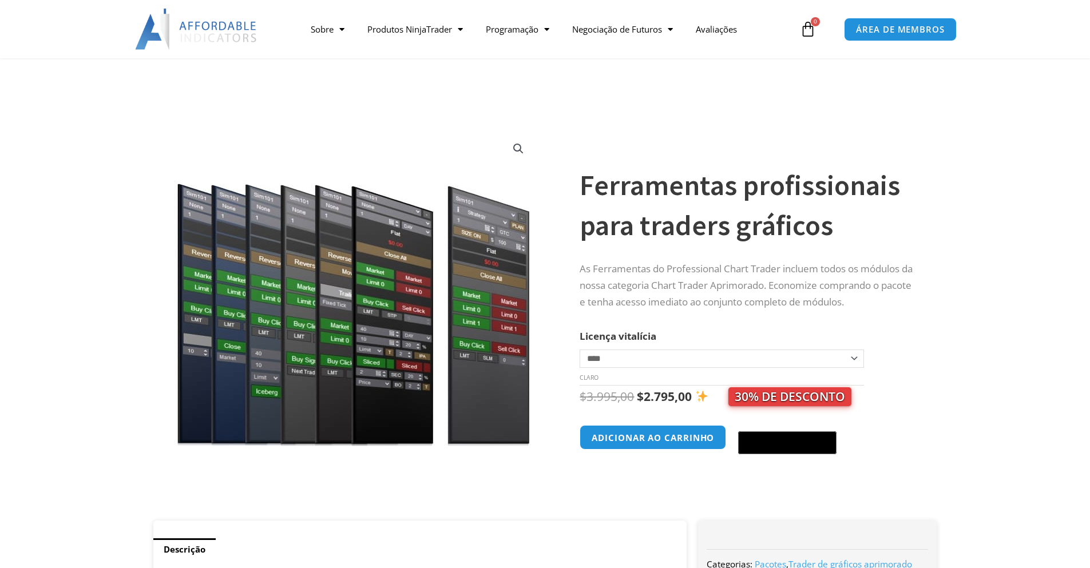  What do you see at coordinates (184, 549) in the screenshot?
I see `font: Descrição` at bounding box center [184, 549].